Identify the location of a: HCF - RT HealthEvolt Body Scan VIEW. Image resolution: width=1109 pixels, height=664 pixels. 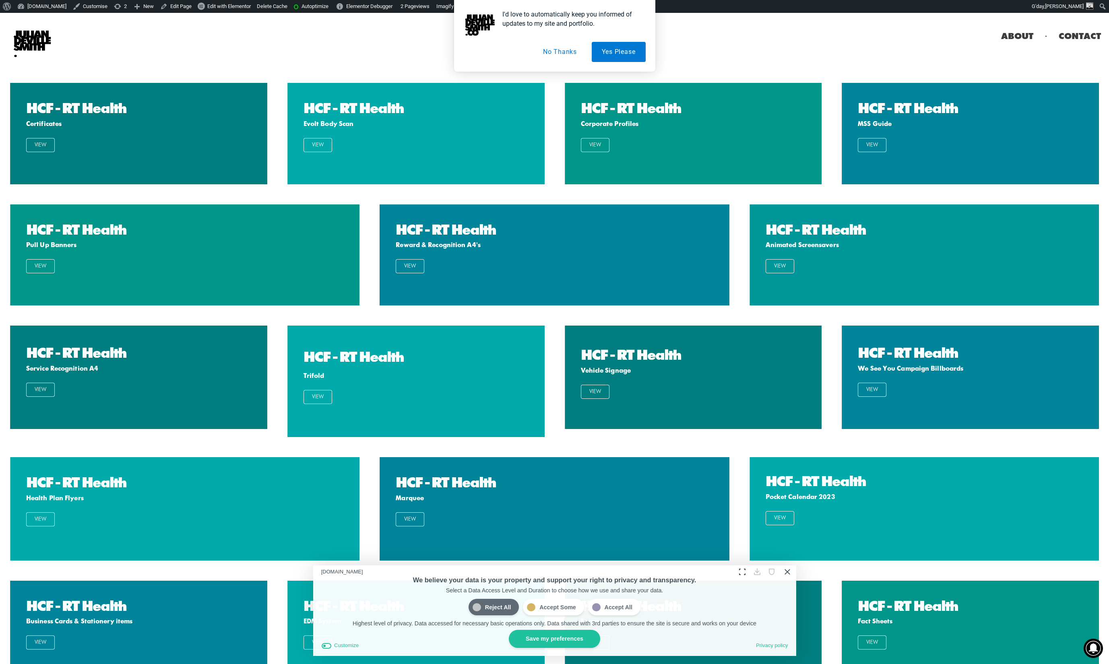
(416, 134).